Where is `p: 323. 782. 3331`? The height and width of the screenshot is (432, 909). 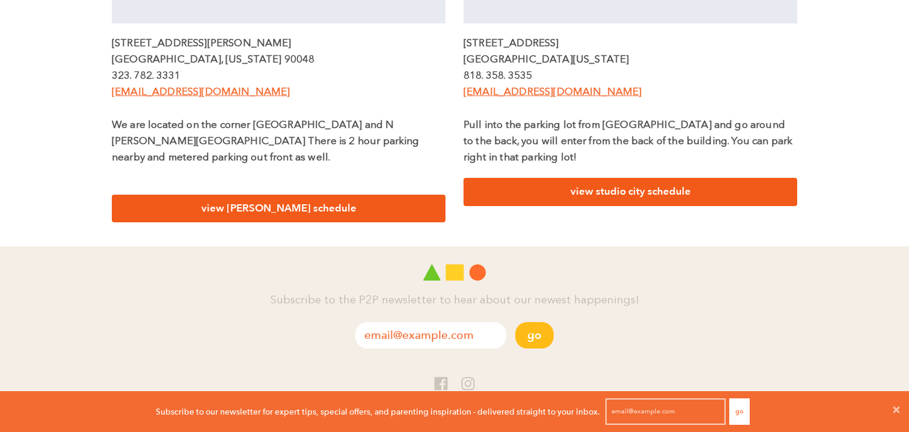
p: 323. 782. 3331 is located at coordinates (278, 76).